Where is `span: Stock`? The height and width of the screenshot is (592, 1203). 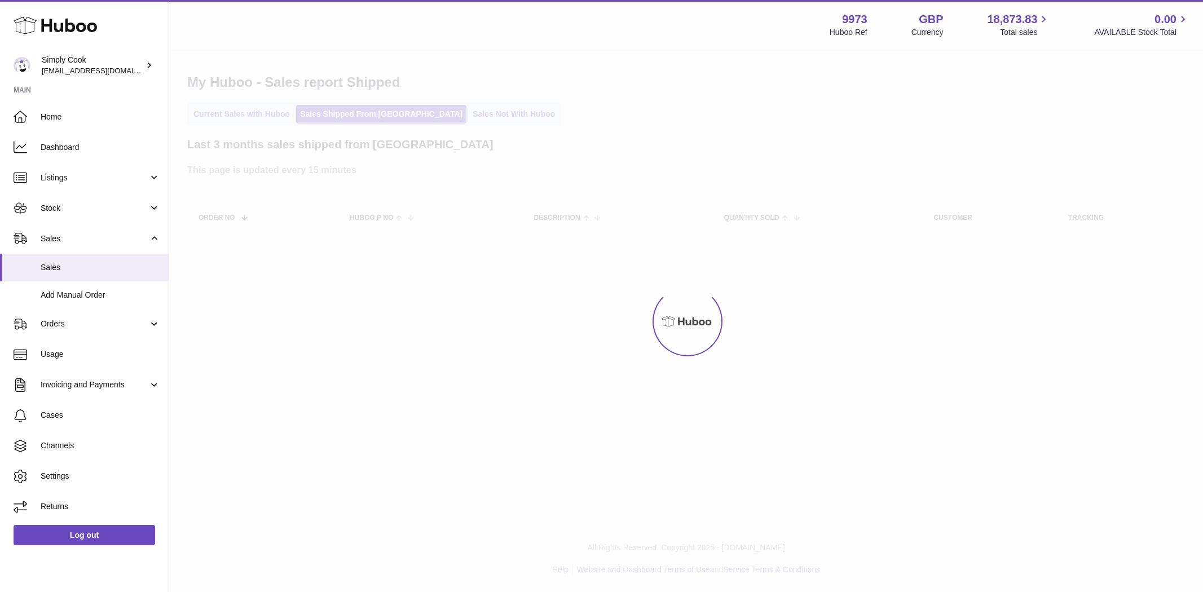
span: Stock is located at coordinates (94, 208).